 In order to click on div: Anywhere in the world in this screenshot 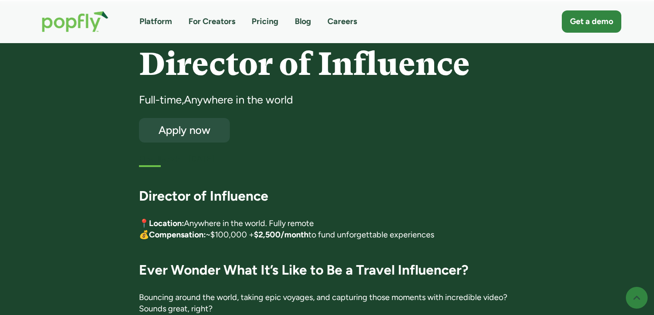, I will do `click(238, 100)`.